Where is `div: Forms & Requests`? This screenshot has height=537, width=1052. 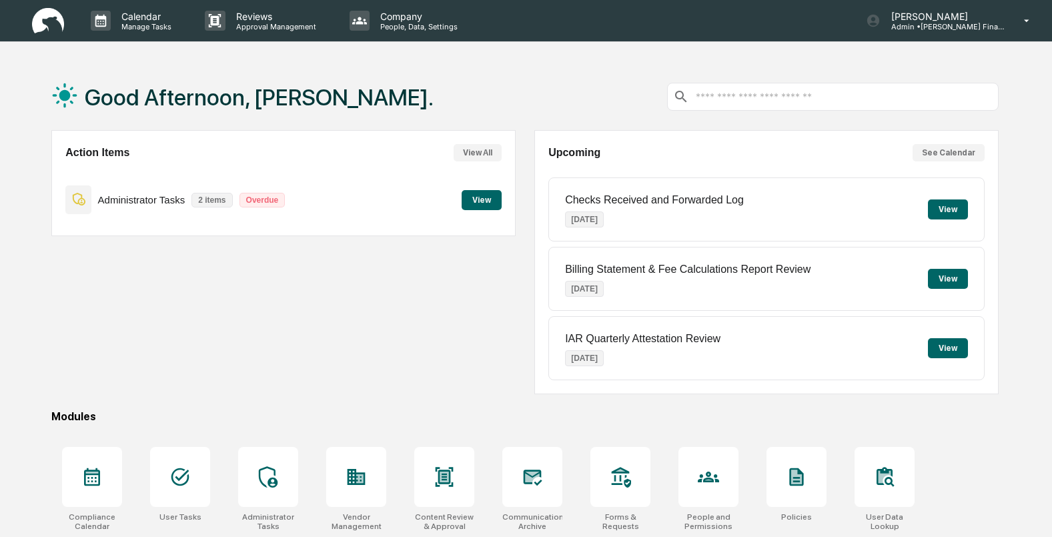
div: Forms & Requests is located at coordinates (620, 522).